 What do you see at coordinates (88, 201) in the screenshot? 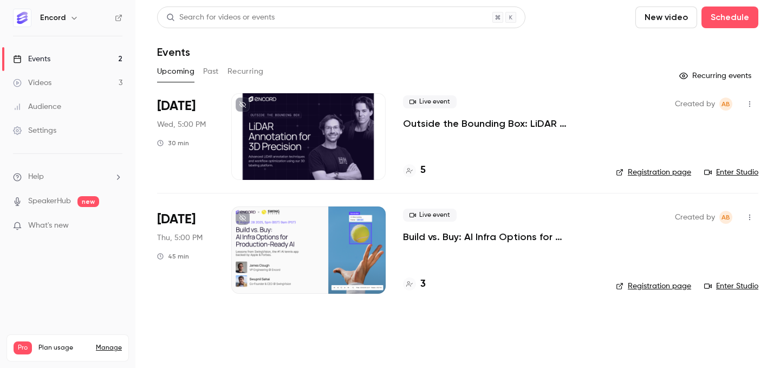
I see `span: new` at bounding box center [88, 201].